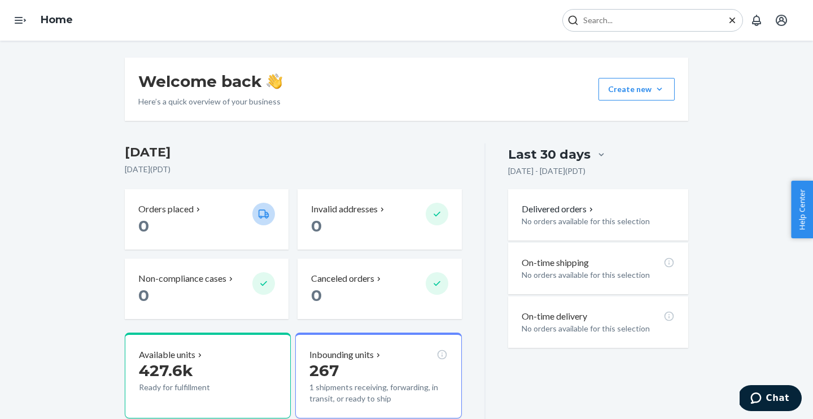 The width and height of the screenshot is (813, 419). Describe the element at coordinates (56, 20) in the screenshot. I see `a: Home` at that location.